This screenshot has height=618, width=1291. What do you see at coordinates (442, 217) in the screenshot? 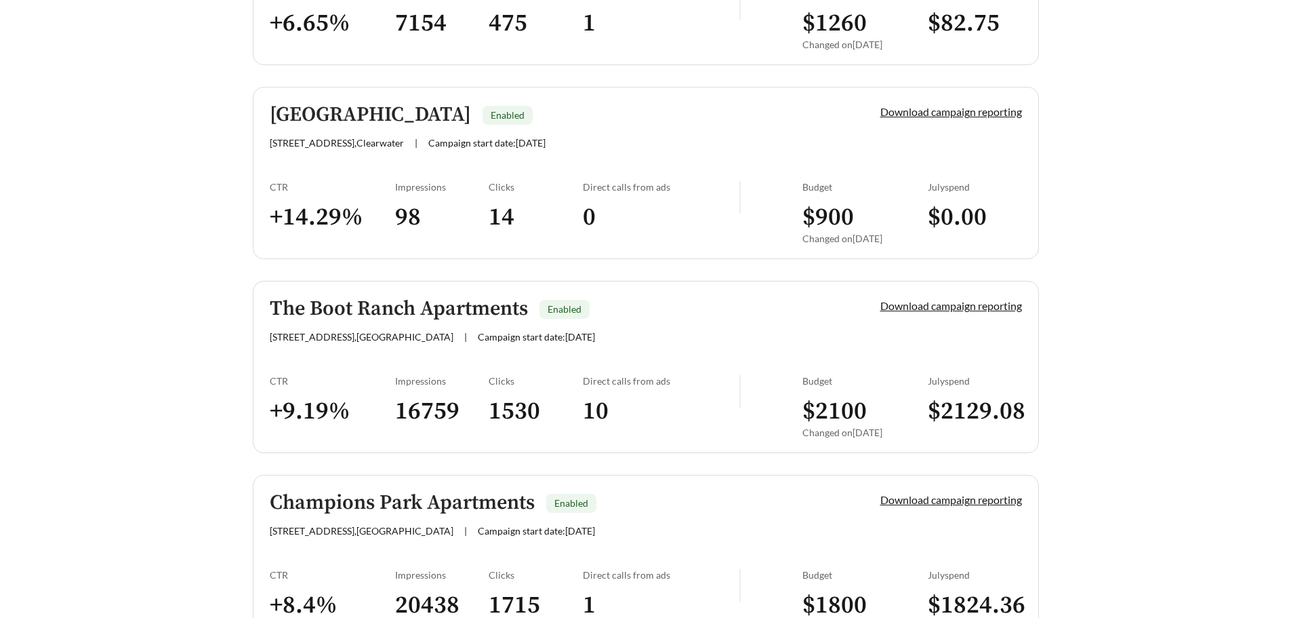
I see `h3: 98` at bounding box center [442, 217].